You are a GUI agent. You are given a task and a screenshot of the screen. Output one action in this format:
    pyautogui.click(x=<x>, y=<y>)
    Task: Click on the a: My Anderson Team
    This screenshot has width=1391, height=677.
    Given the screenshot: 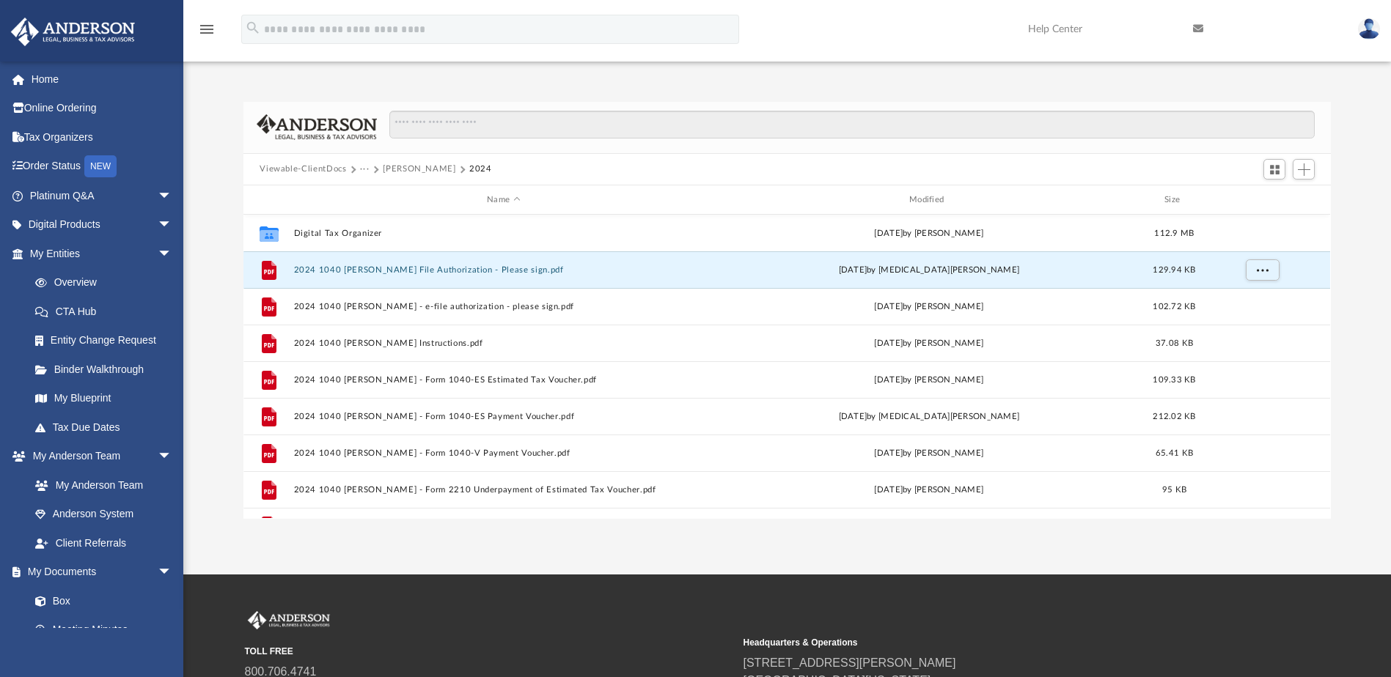 What is the action you would take?
    pyautogui.click(x=100, y=485)
    